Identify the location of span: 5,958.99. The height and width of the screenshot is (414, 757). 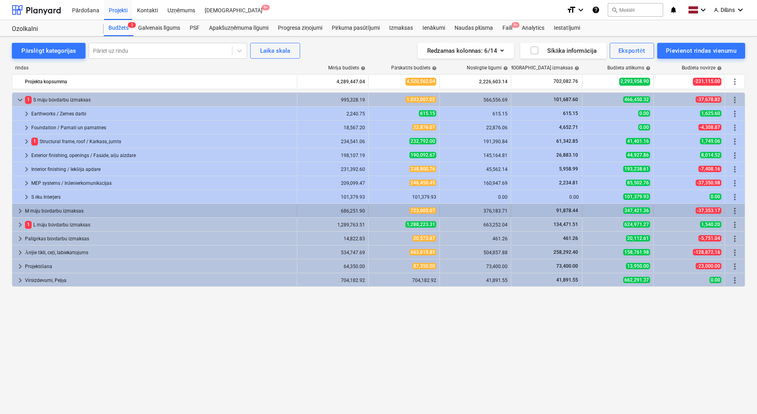
(569, 169).